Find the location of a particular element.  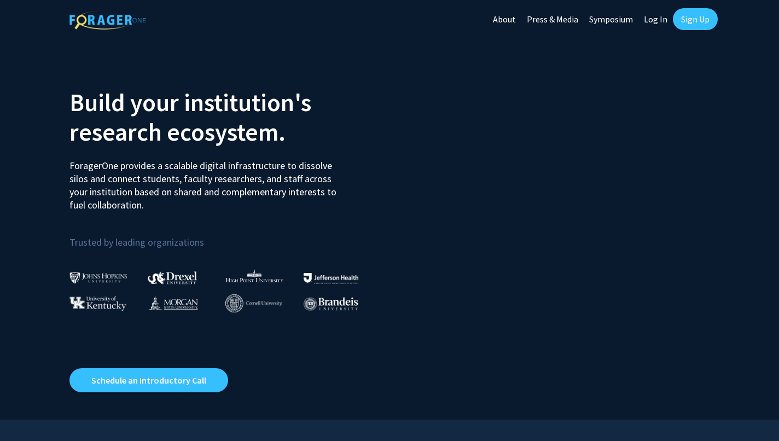

img: Brandeis University is located at coordinates (331, 304).